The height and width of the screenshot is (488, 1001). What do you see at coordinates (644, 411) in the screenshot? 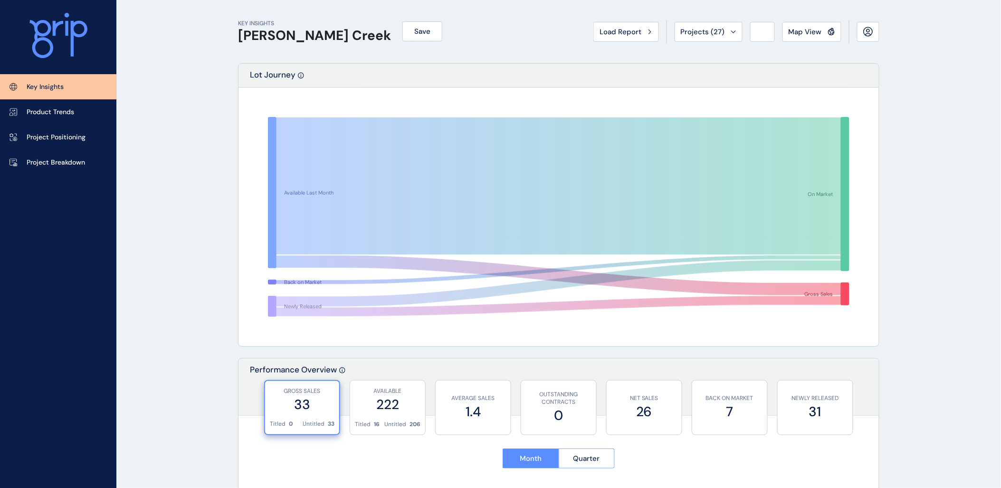
I see `label: 26` at bounding box center [644, 411].